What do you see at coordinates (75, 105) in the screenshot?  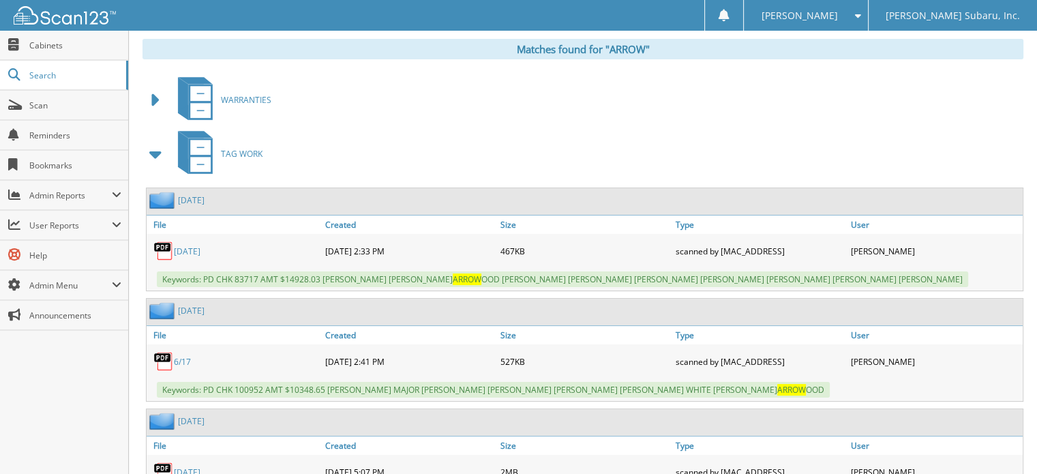 I see `span: Scan` at bounding box center [75, 105].